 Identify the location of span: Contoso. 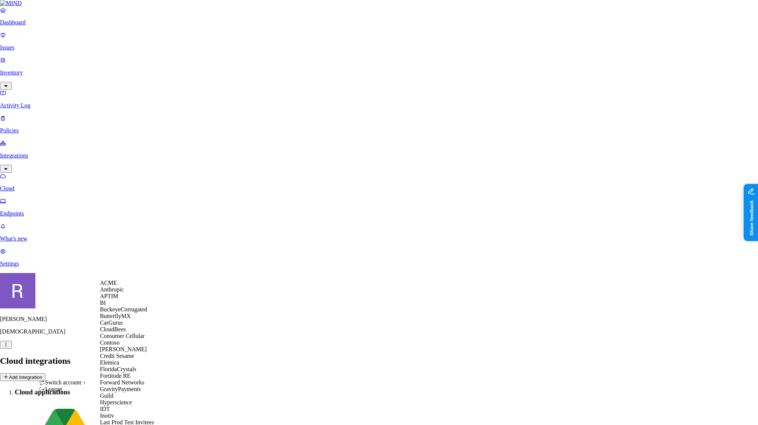
(109, 342).